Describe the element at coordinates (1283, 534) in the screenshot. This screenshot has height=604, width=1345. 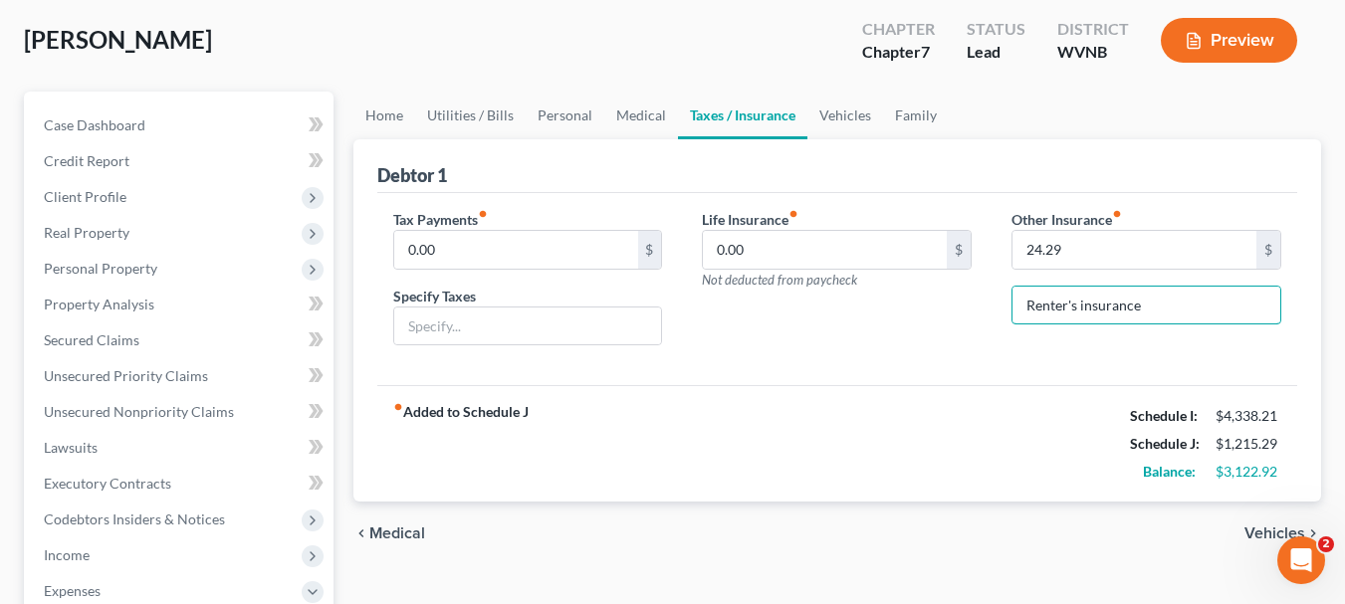
I see `button: Vehicles chevron_right` at that location.